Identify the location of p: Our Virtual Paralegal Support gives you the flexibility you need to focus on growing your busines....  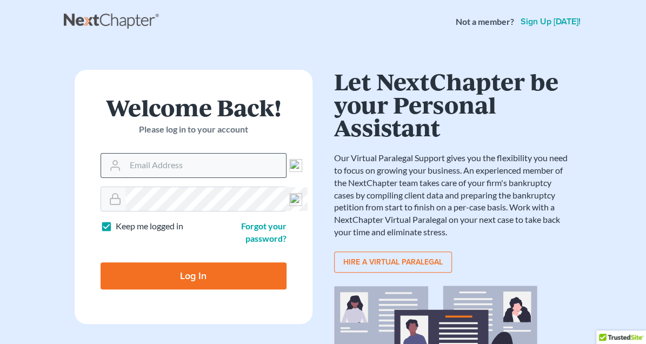
(453, 195).